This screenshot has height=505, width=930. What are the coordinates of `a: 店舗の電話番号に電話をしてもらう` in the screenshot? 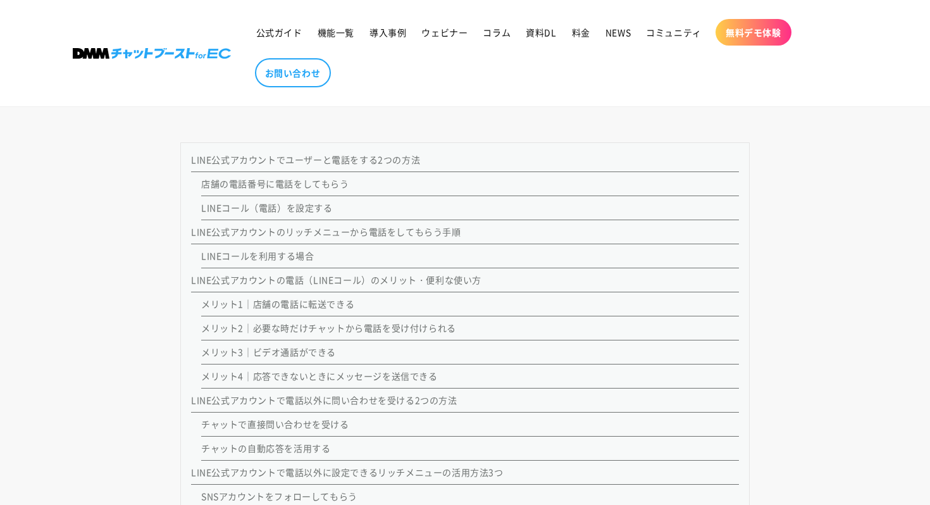 It's located at (275, 183).